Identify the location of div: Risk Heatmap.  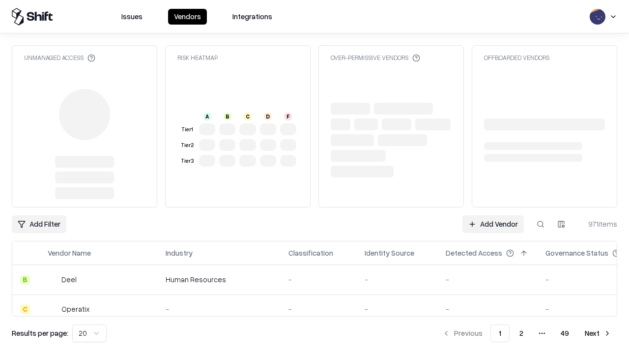
(197, 57).